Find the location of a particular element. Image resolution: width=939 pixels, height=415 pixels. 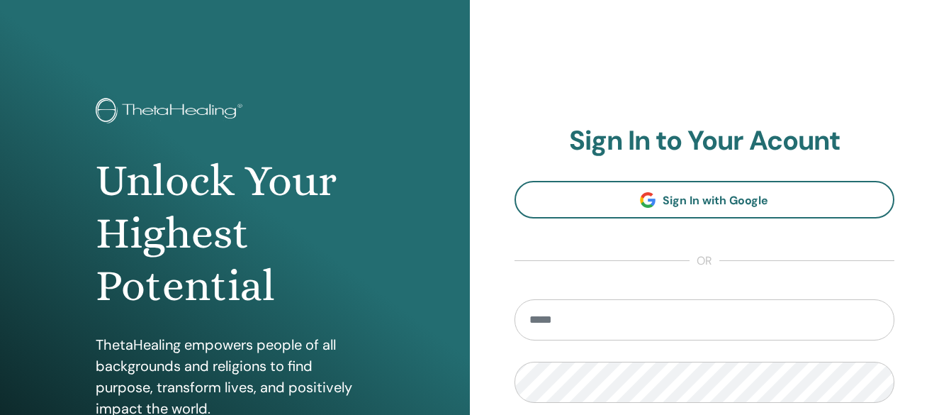

h1: Unlock Your Highest Potential is located at coordinates (235, 233).